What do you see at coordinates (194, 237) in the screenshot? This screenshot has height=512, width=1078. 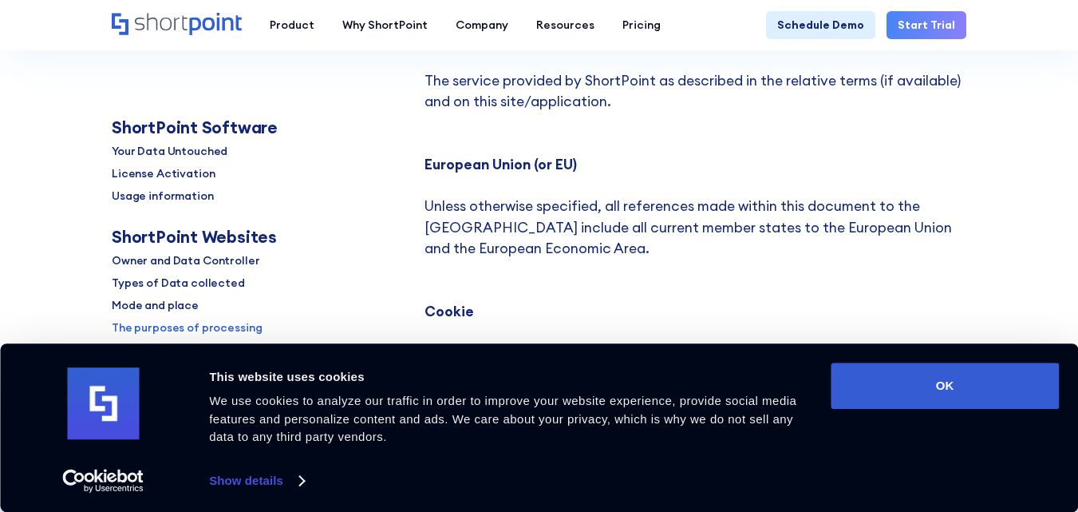 I see `div: ShortPoint Websites` at bounding box center [194, 237].